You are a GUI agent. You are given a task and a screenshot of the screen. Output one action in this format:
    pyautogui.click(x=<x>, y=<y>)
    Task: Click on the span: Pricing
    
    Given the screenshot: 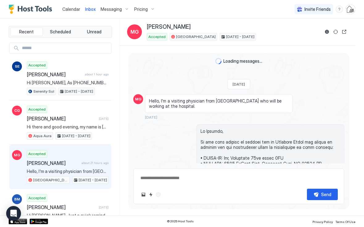 What is the action you would take?
    pyautogui.click(x=141, y=9)
    